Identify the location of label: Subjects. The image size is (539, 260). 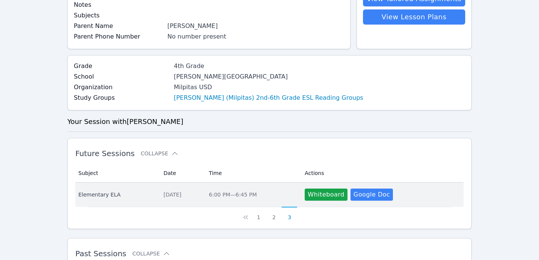
(118, 16).